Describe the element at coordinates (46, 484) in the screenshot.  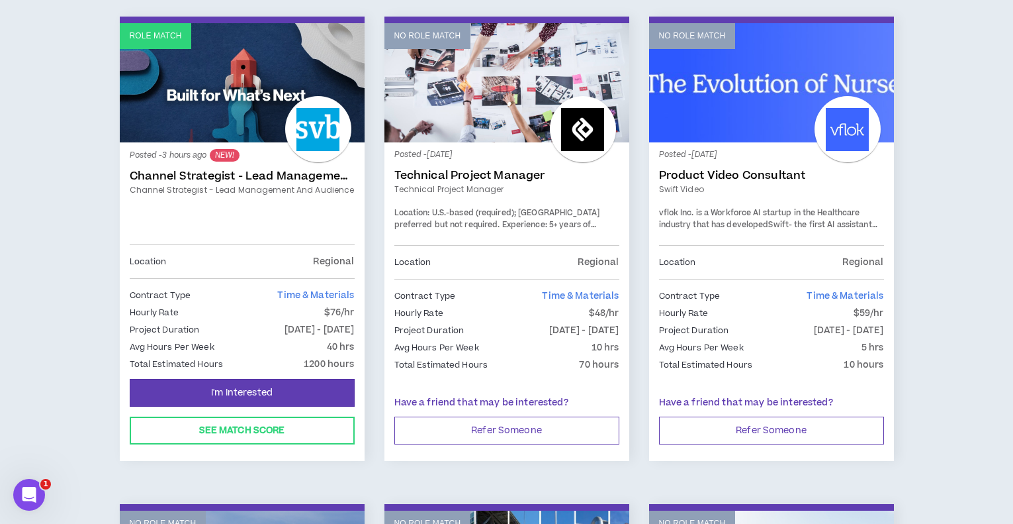
I see `span: 1` at that location.